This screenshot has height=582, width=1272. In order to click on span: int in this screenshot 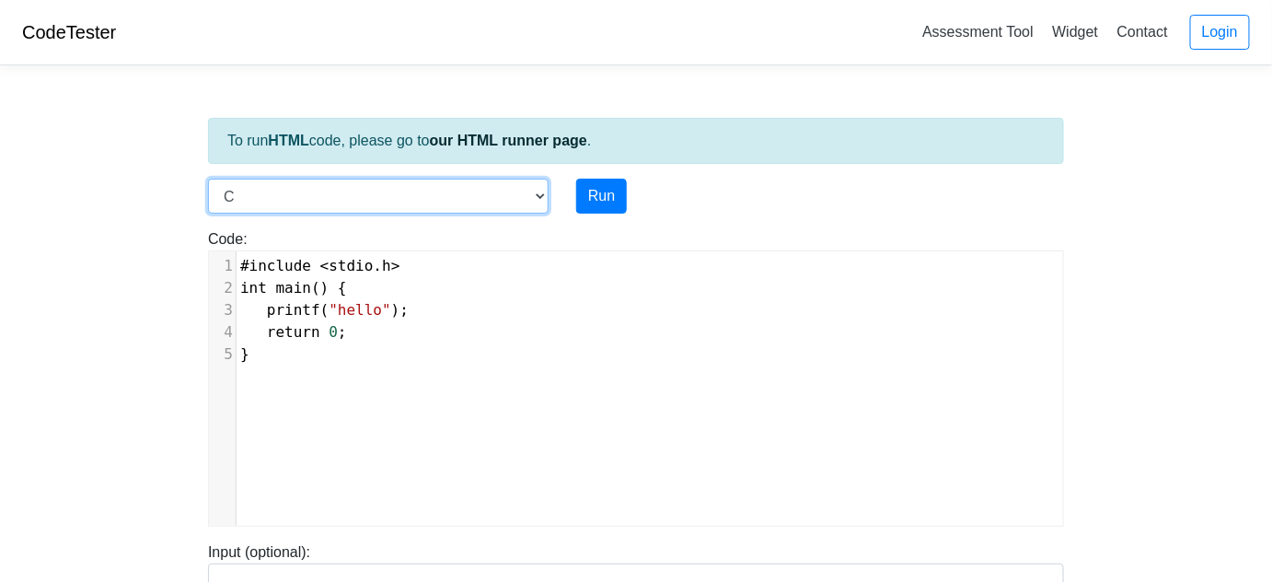, I will do `click(253, 287)`.